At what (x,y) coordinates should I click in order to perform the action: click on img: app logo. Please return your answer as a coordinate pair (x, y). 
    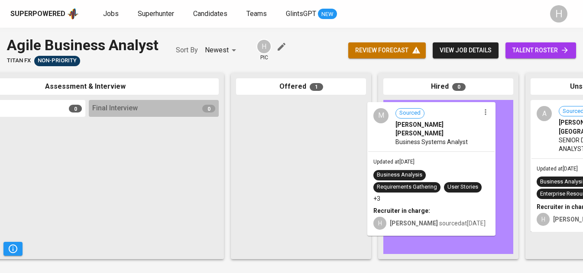
    Looking at the image, I should click on (73, 14).